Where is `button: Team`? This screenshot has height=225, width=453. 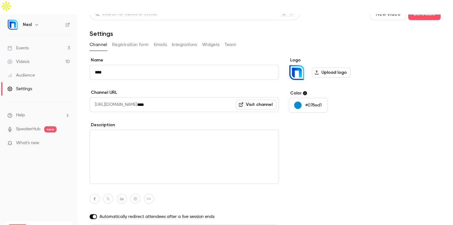 button: Team is located at coordinates (231, 45).